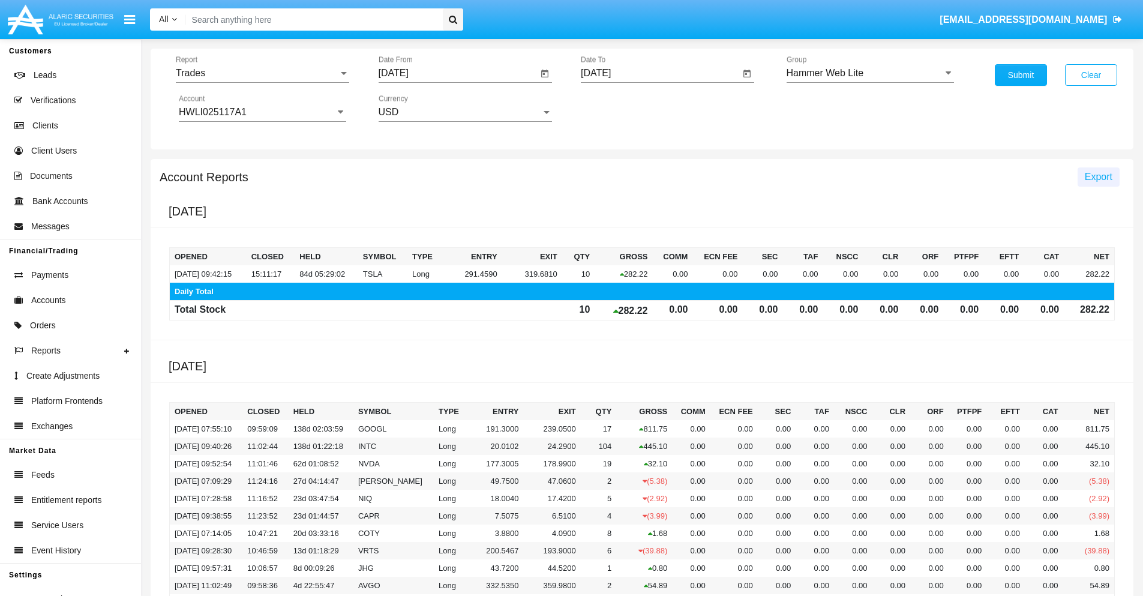 The height and width of the screenshot is (596, 1143). Describe the element at coordinates (747, 74) in the screenshot. I see `button: Open calendar` at that location.